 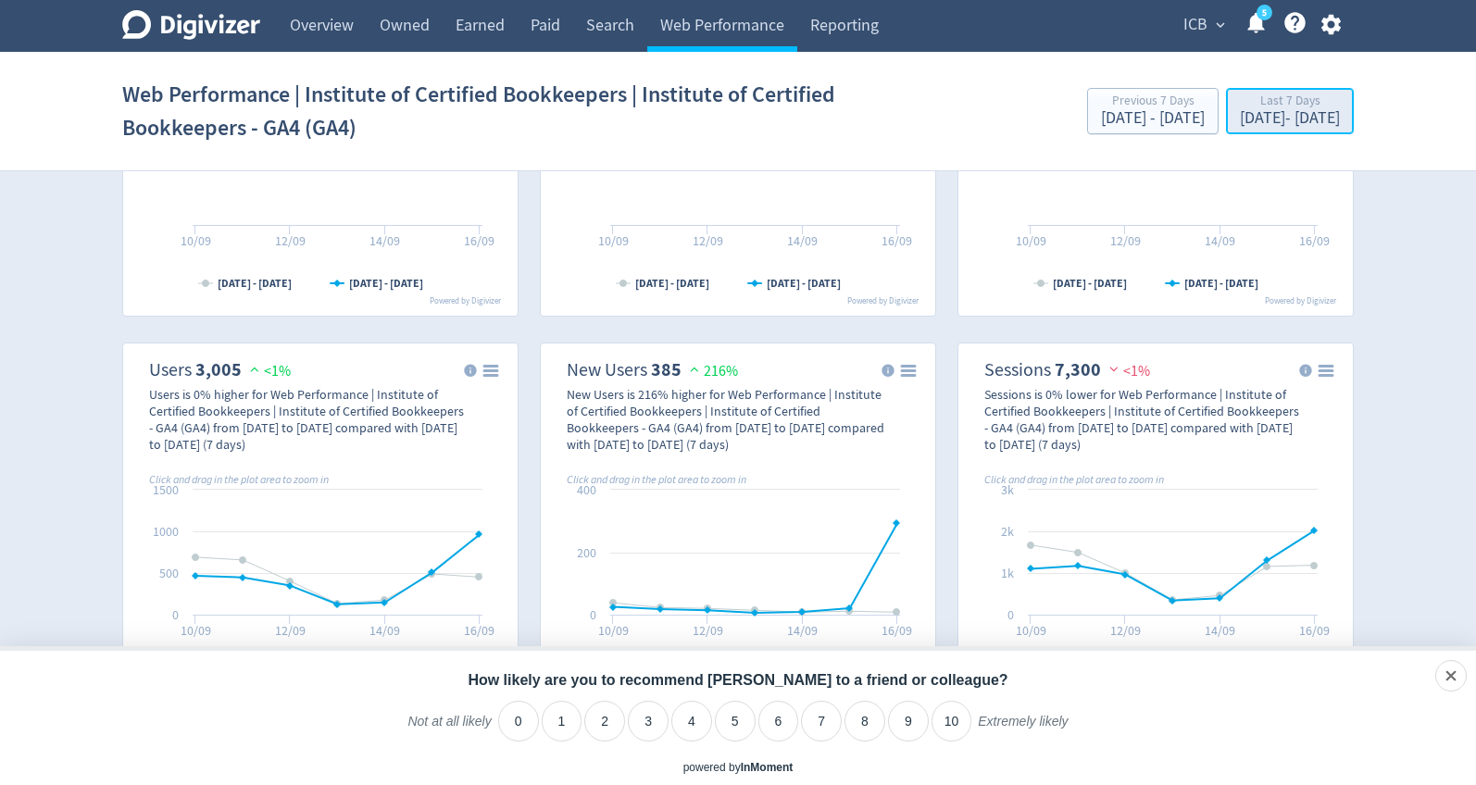 What do you see at coordinates (219, 369) in the screenshot?
I see `strong: 3,005` at bounding box center [219, 369].